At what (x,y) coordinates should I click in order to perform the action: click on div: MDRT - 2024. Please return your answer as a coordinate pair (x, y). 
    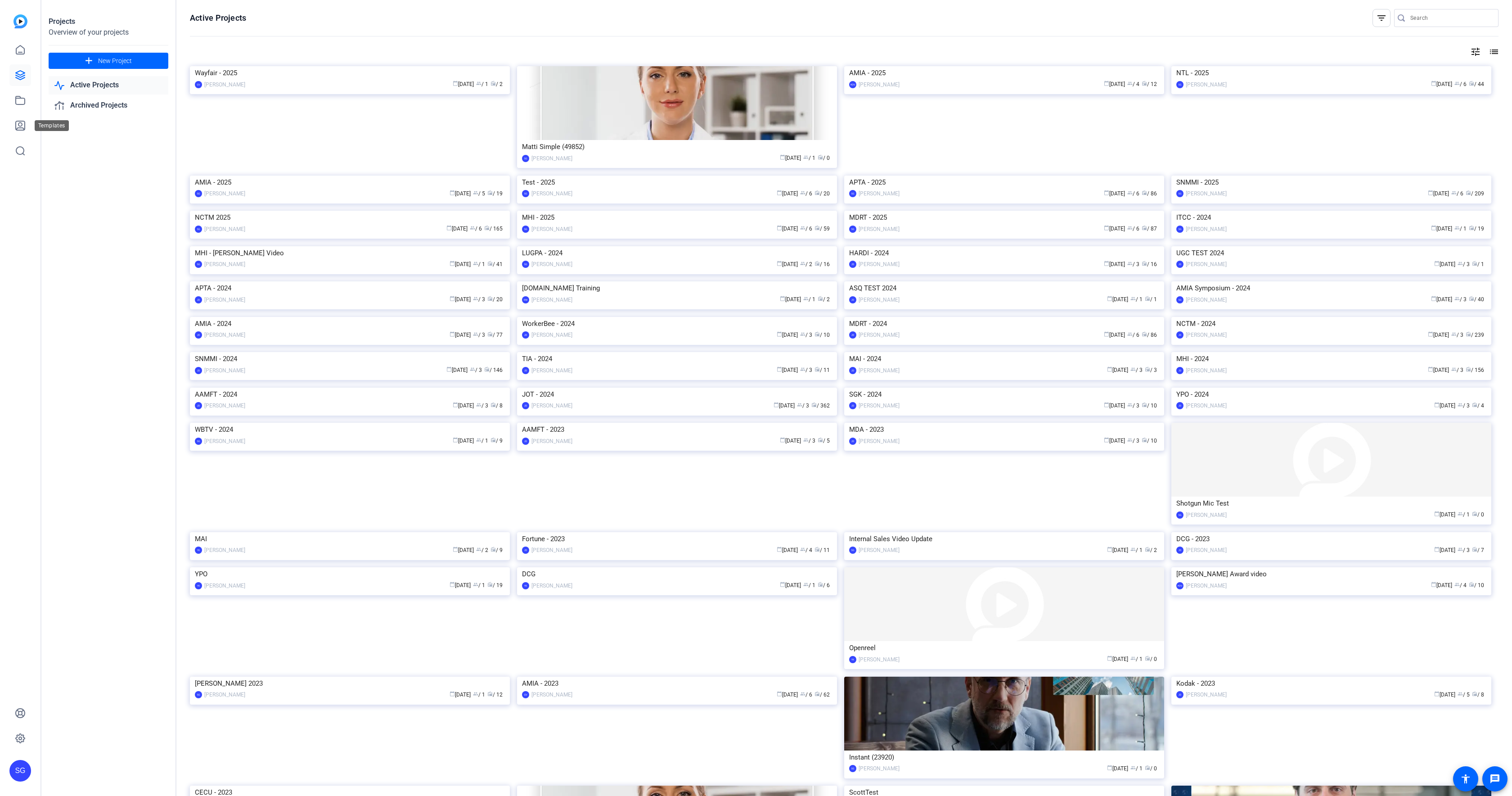
    Looking at the image, I should click on (1004, 323).